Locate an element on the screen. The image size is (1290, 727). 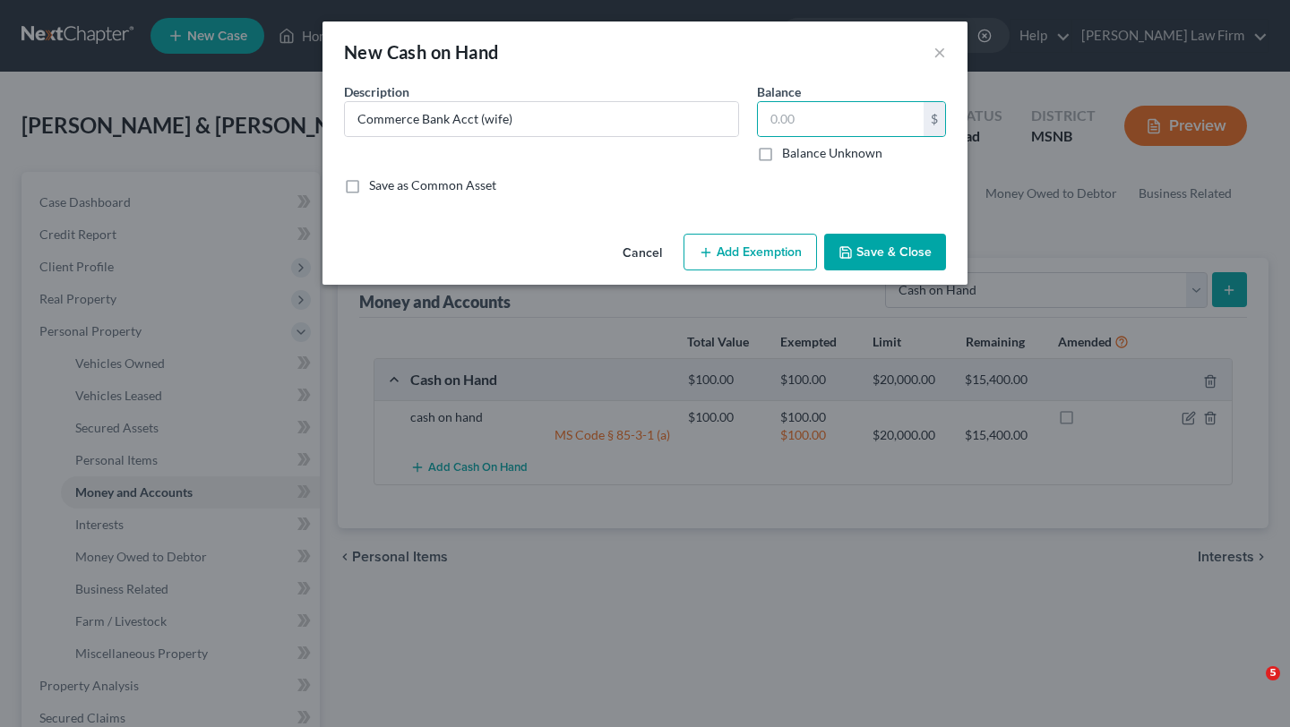
label: Balance Unknown is located at coordinates (832, 153).